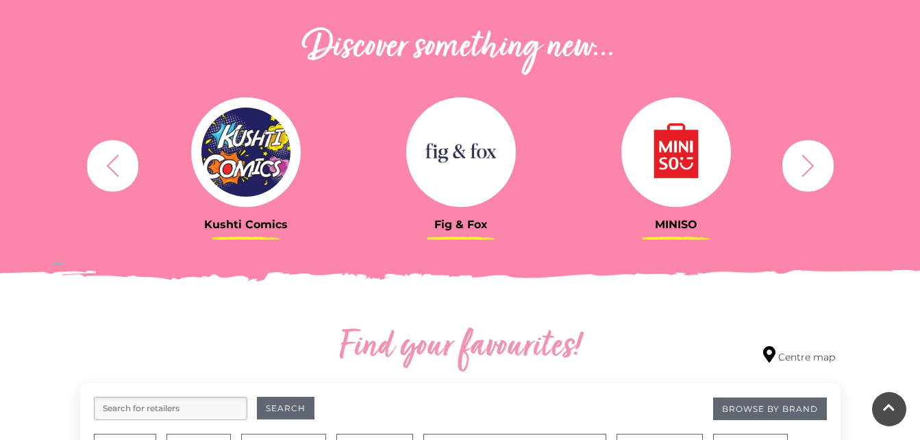 Image resolution: width=920 pixels, height=440 pixels. I want to click on h3: MINISO, so click(676, 224).